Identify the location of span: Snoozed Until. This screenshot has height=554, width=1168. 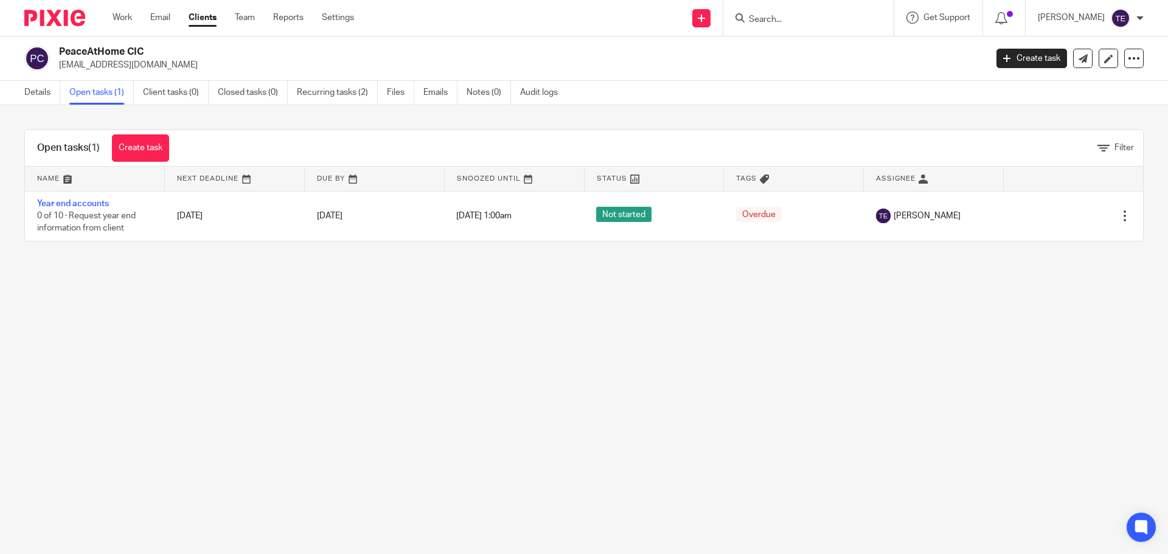
(489, 178).